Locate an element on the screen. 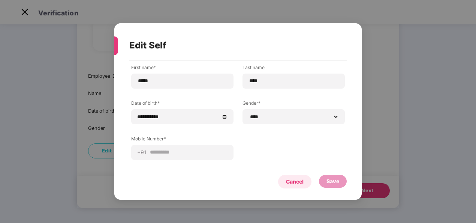  label: Last name is located at coordinates (294, 69).